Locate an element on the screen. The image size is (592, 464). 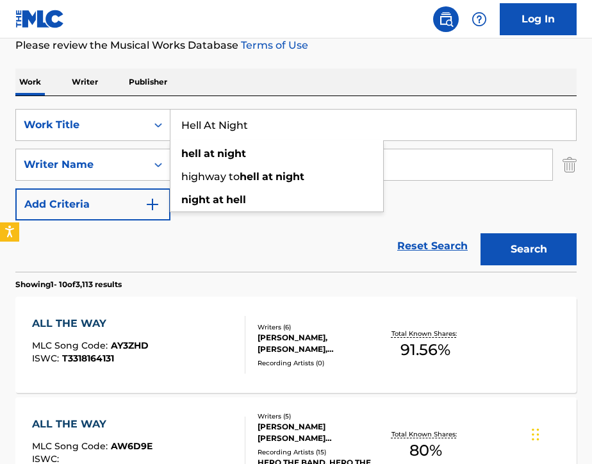
p: Showing 1 - 10 of 3,113 results is located at coordinates (69, 285).